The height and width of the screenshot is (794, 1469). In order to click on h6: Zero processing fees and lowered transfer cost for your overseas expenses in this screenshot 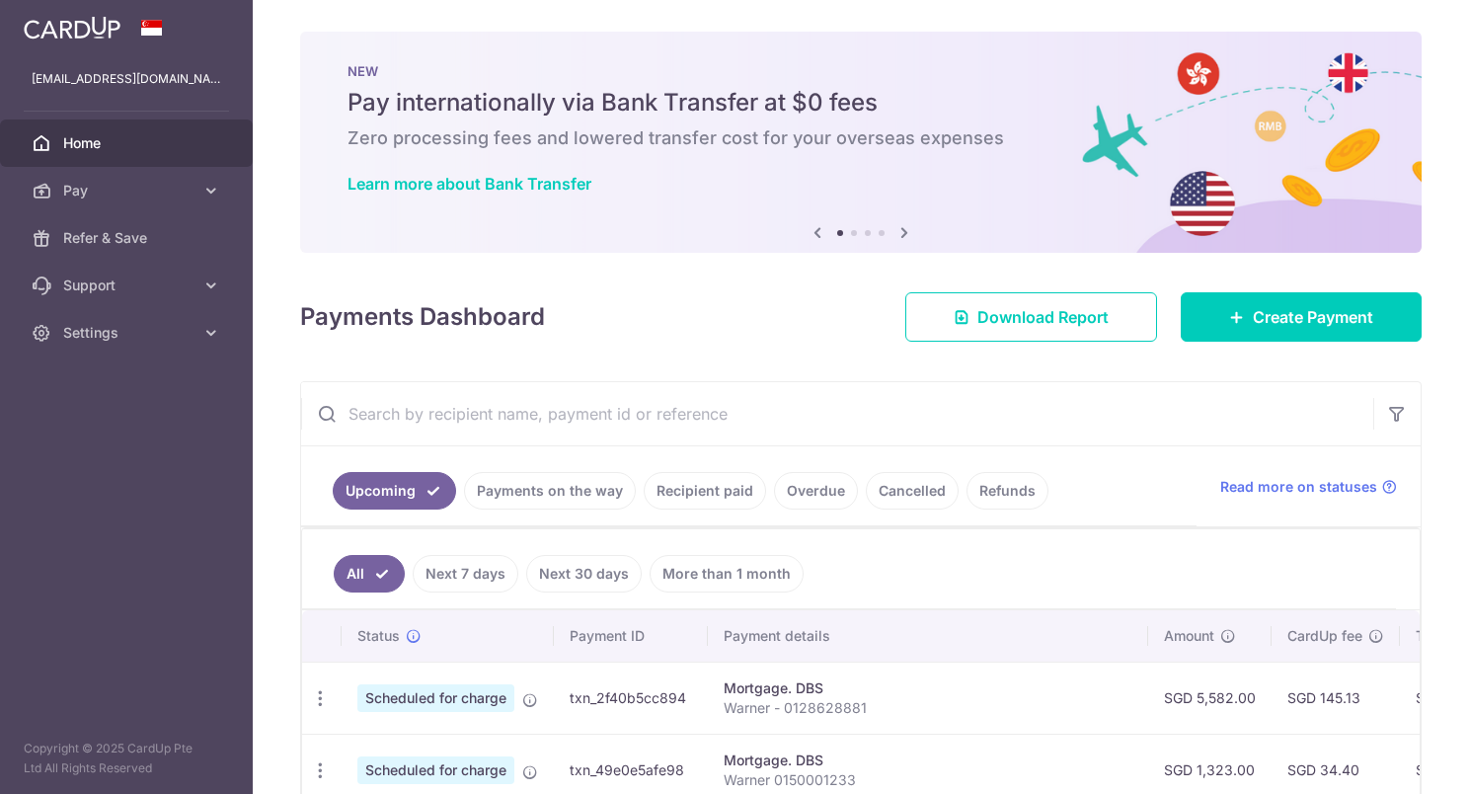, I will do `click(861, 138)`.